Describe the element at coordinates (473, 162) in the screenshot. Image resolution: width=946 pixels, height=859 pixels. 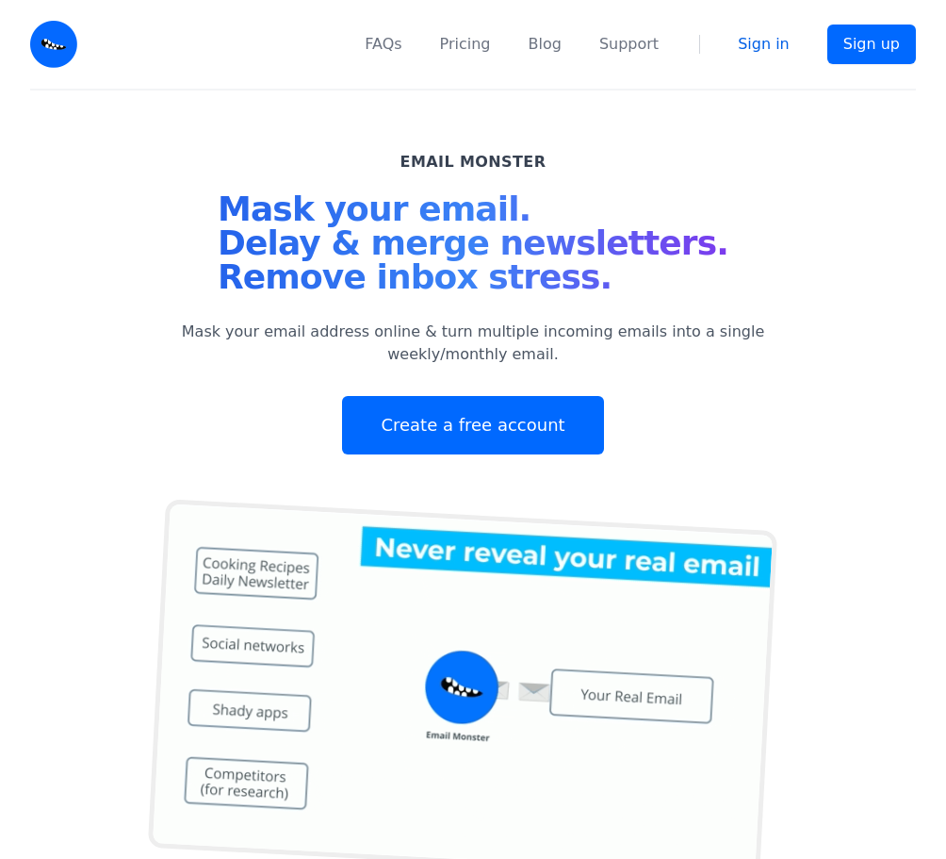
I see `h2: Email Monster` at that location.